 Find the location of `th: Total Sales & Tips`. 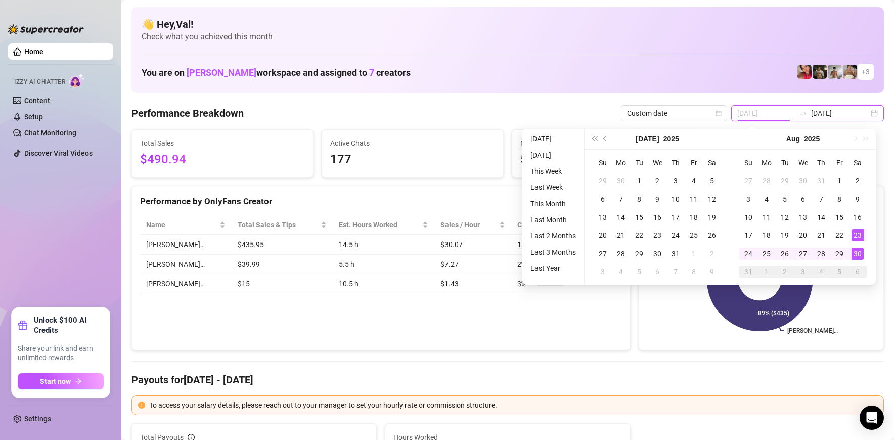

th: Total Sales & Tips is located at coordinates (282, 225).